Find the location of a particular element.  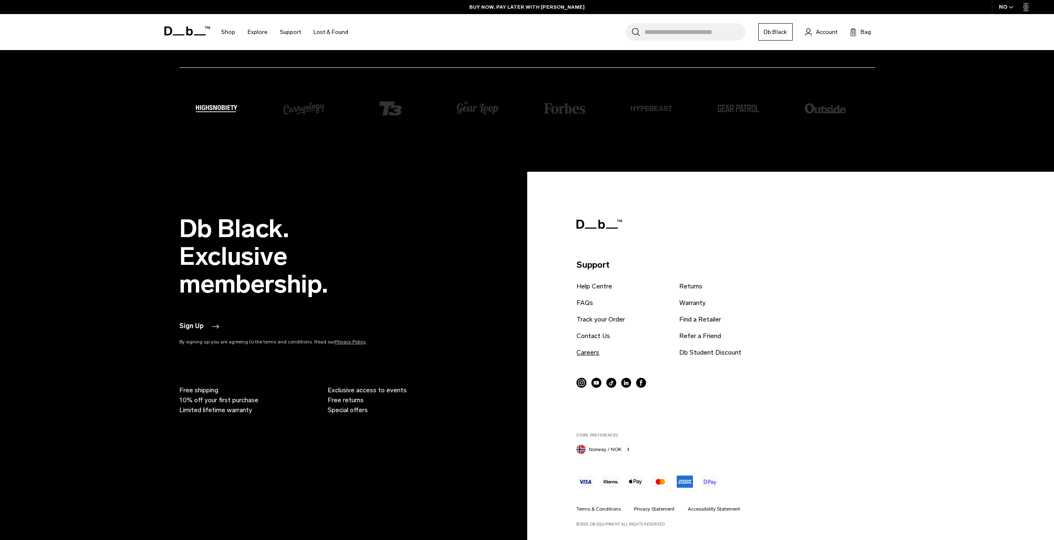

img: Daco_1655576_small.png is located at coordinates (303, 108).